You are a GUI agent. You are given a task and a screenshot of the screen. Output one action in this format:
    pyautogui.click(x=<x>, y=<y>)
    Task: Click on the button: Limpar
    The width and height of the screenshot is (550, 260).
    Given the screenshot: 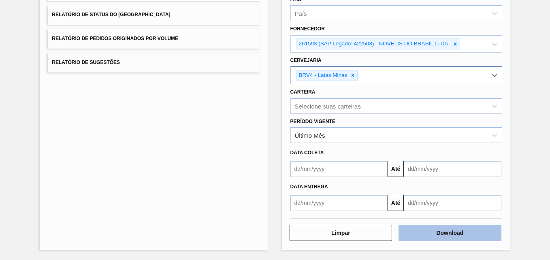 What is the action you would take?
    pyautogui.click(x=341, y=233)
    